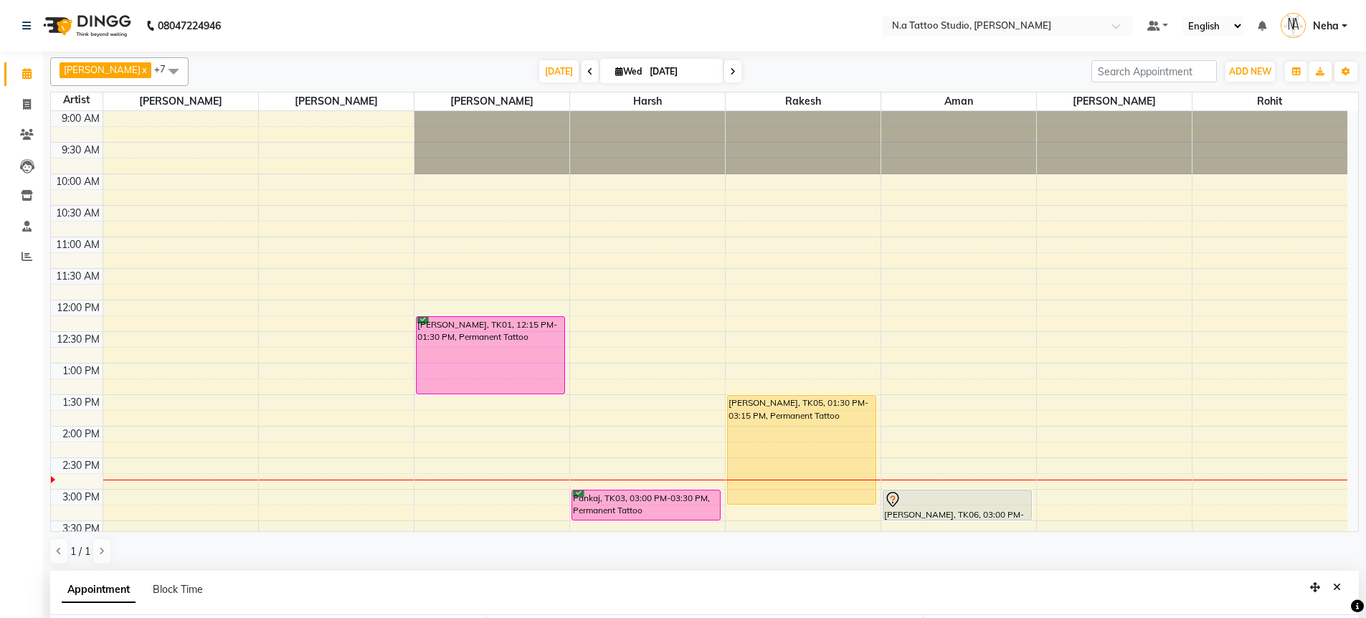  What do you see at coordinates (803, 101) in the screenshot?
I see `span: Rakesh` at bounding box center [803, 101].